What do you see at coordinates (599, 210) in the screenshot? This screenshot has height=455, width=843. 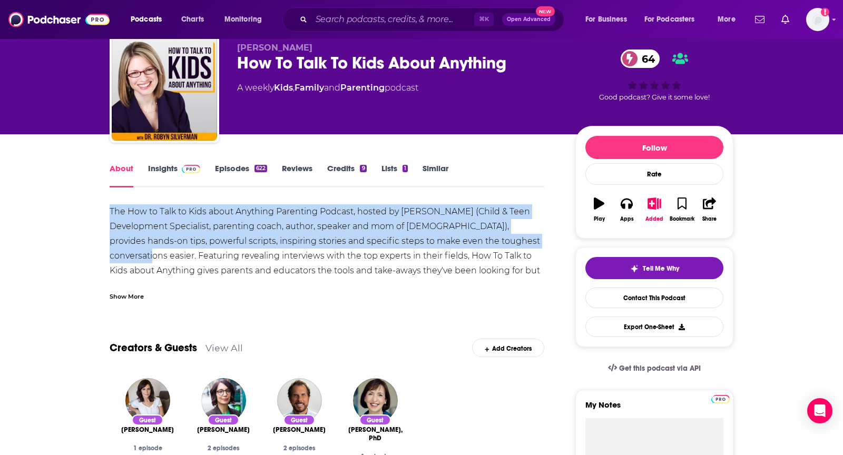 I see `button: Play` at bounding box center [599, 210].